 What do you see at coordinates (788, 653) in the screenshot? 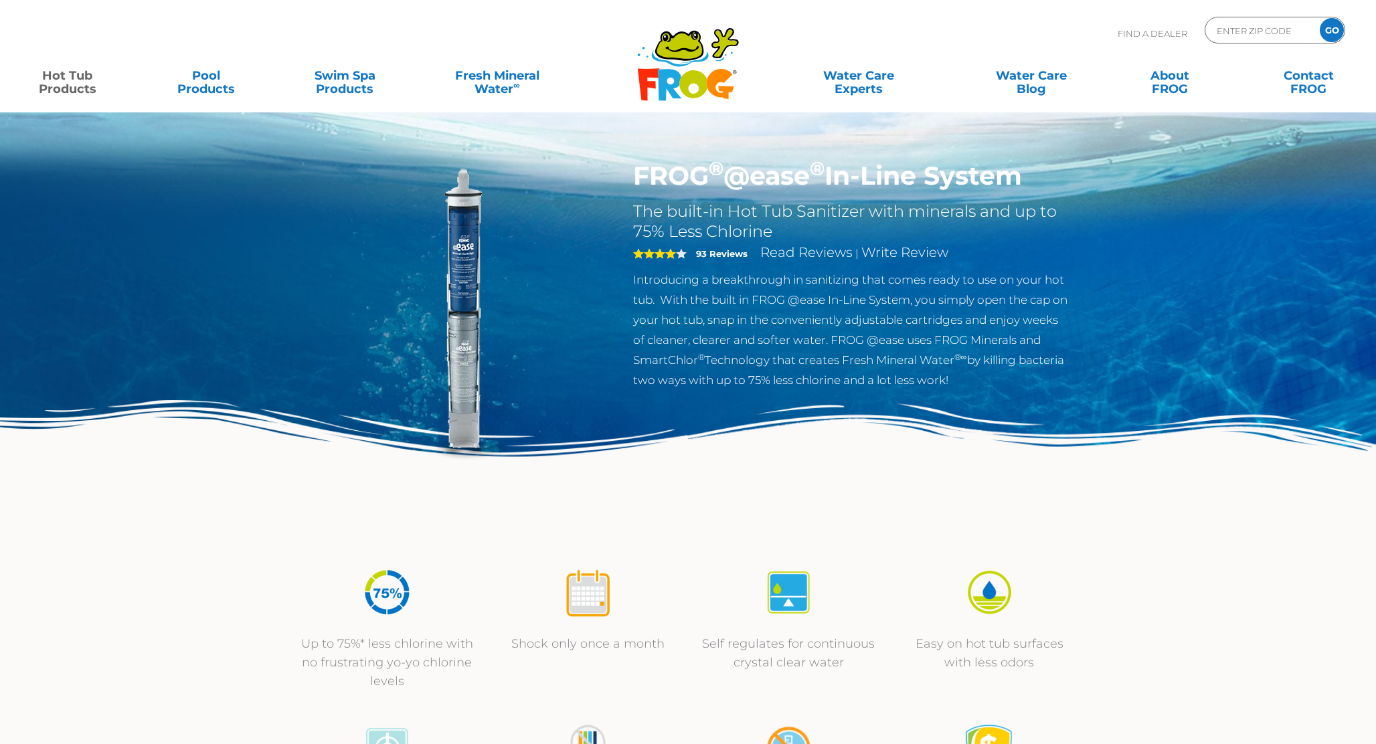
I see `p: Self regulates for continuous crystal clear water` at bounding box center [788, 653].